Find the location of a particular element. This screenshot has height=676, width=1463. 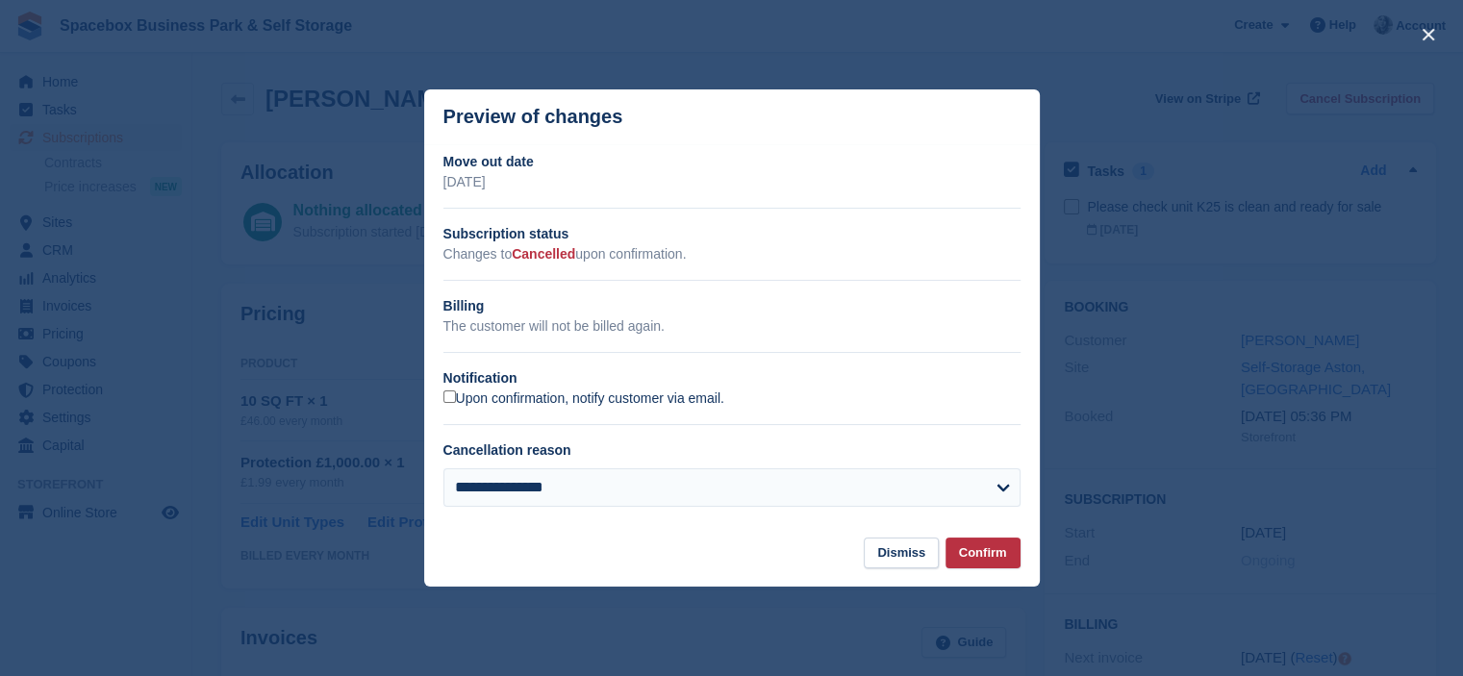

h2: Notification is located at coordinates (732, 378).